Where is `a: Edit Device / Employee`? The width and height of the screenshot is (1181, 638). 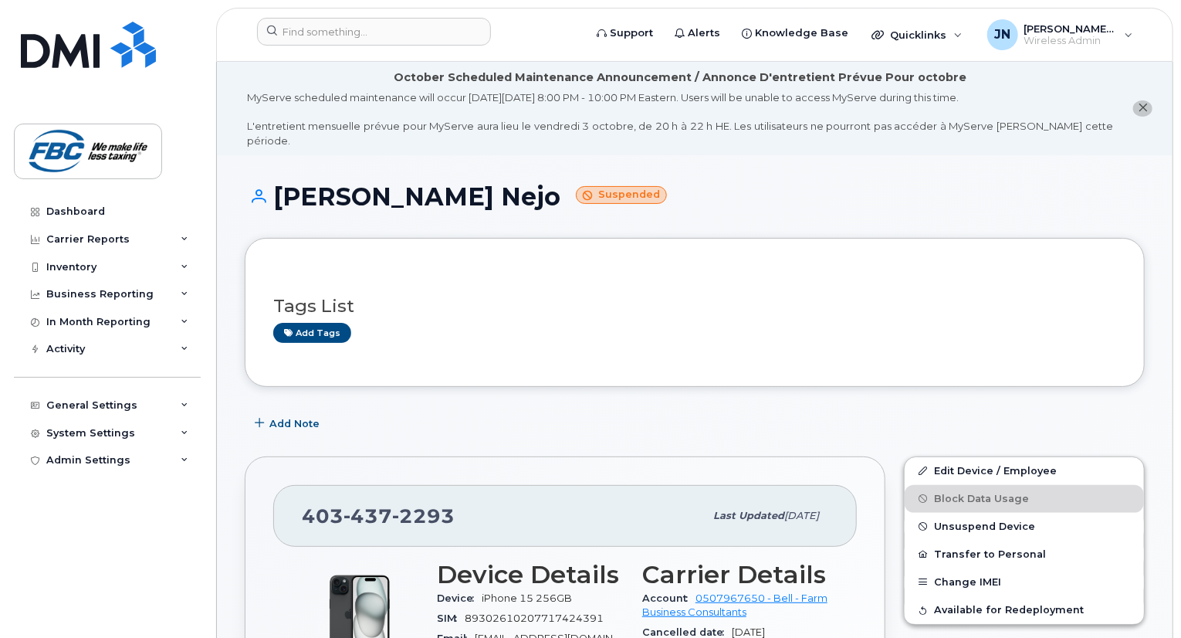
a: Edit Device / Employee is located at coordinates (1024, 471).